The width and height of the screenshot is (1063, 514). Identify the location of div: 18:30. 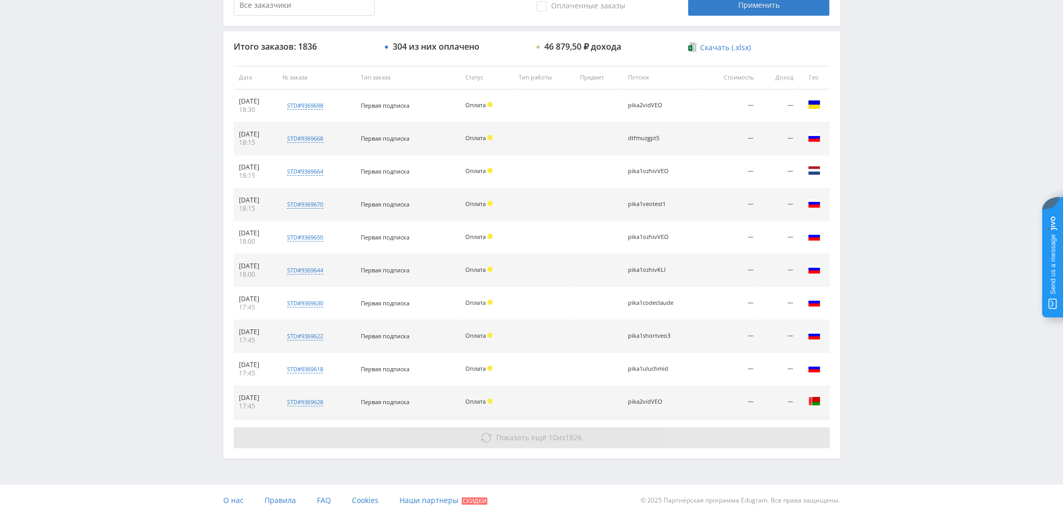
(255, 110).